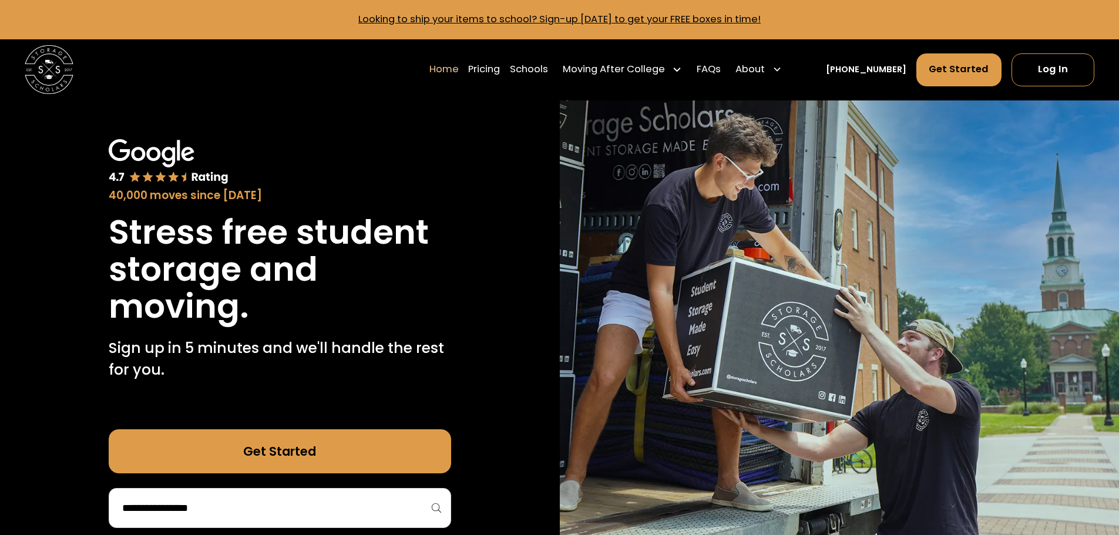 This screenshot has height=535, width=1119. I want to click on a: home, so click(49, 69).